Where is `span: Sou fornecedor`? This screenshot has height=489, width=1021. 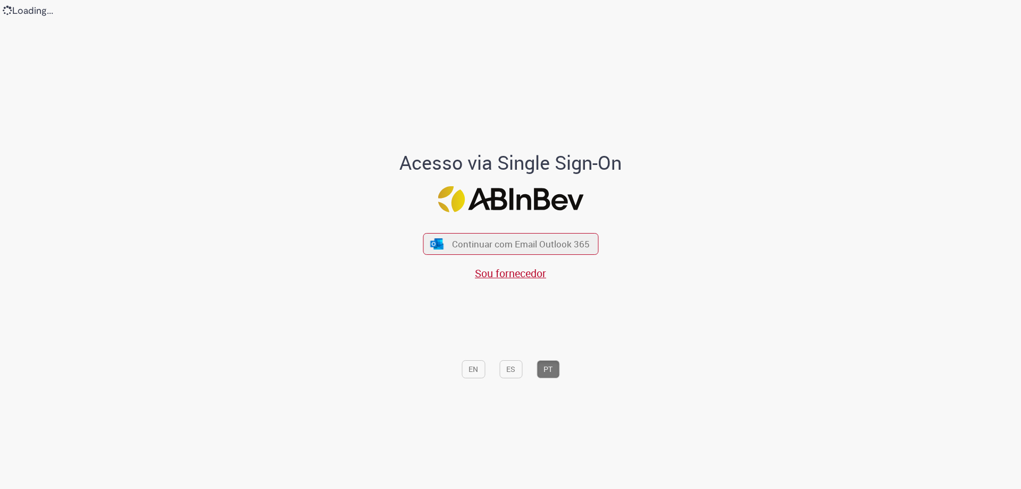 span: Sou fornecedor is located at coordinates (511, 273).